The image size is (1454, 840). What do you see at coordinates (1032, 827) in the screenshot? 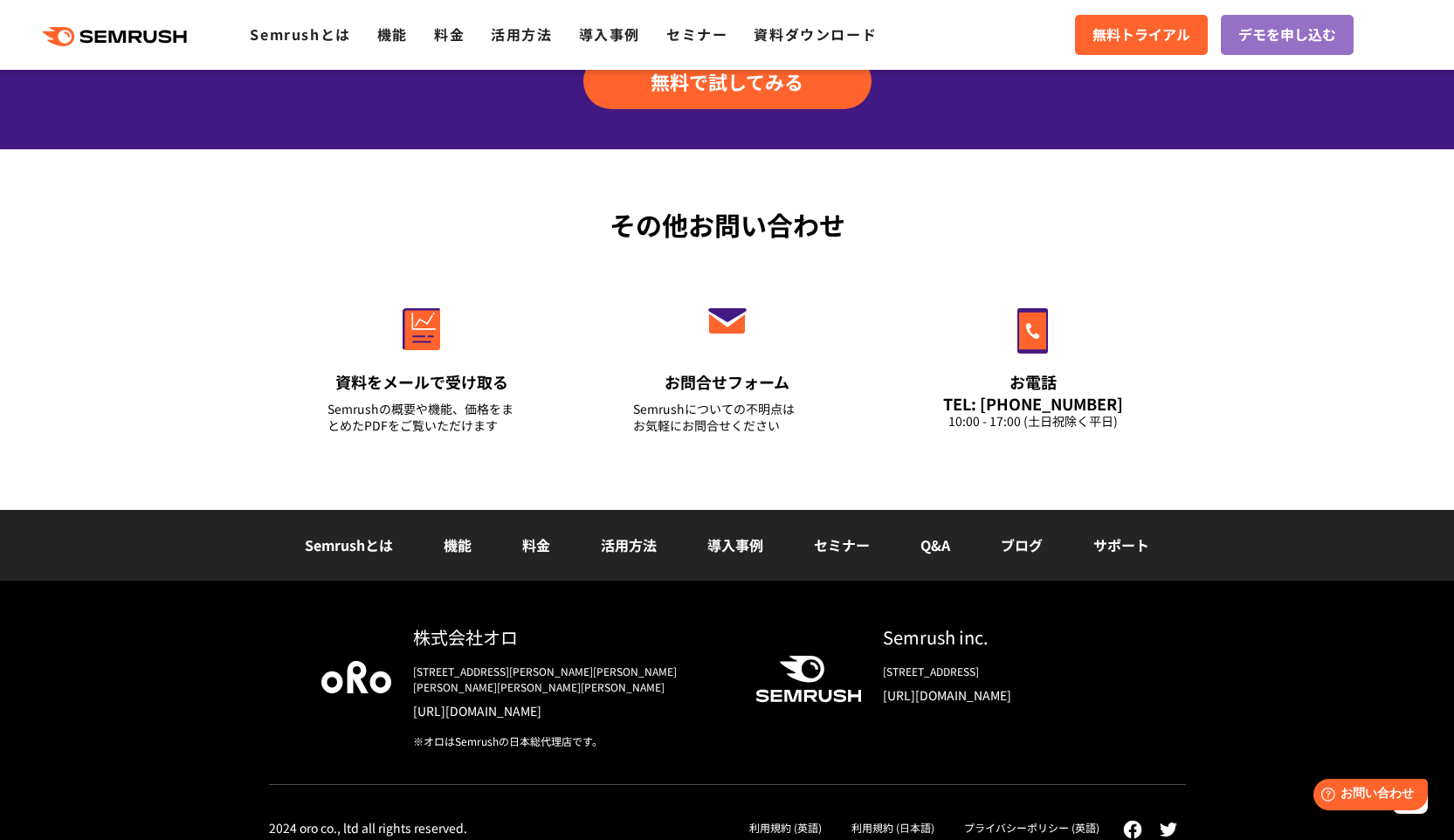
I see `a: プライバシーポリシー (英語)` at bounding box center [1032, 827].